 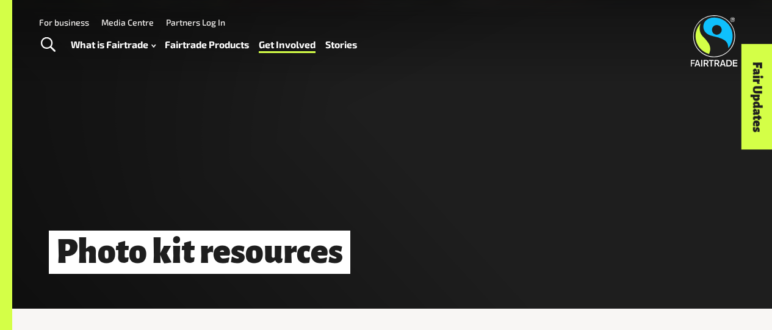 What do you see at coordinates (113, 45) in the screenshot?
I see `a: What is Fairtrade` at bounding box center [113, 45].